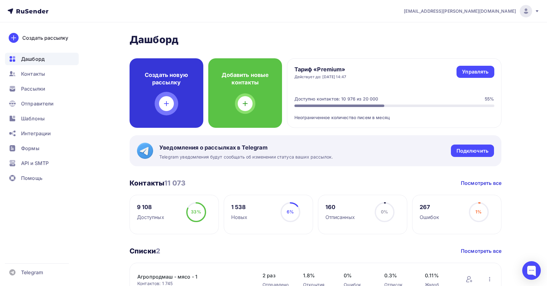  I want to click on span: Уведомления о рассылках в Telegram, so click(246, 148).